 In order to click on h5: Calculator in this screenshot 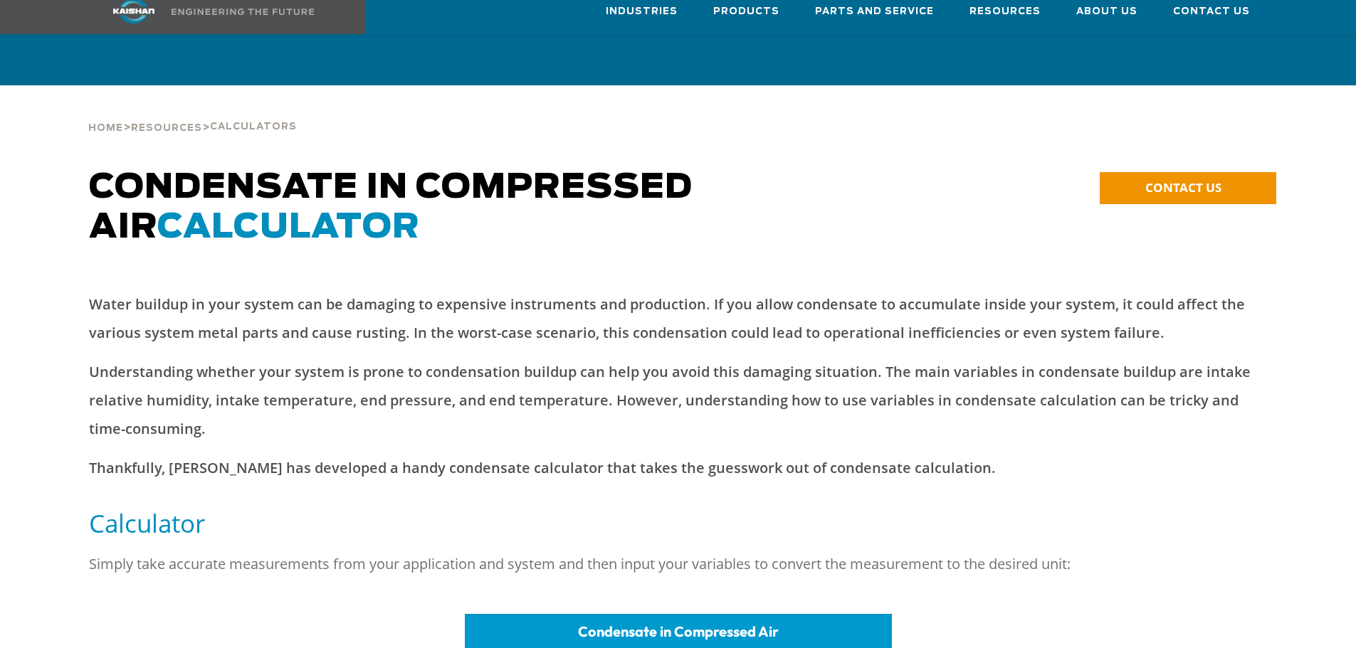, I will do `click(678, 523)`.